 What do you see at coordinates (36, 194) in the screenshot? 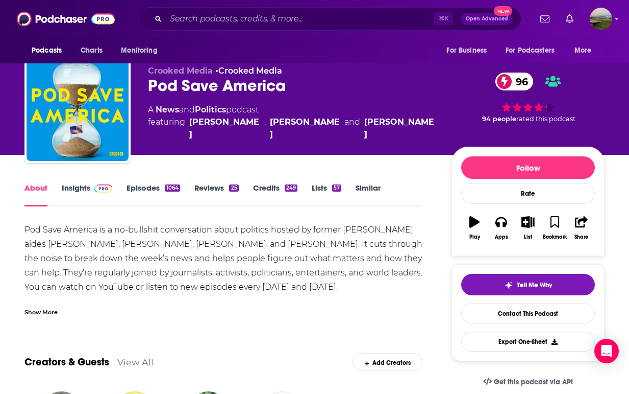
I see `a: About` at bounding box center [36, 194].